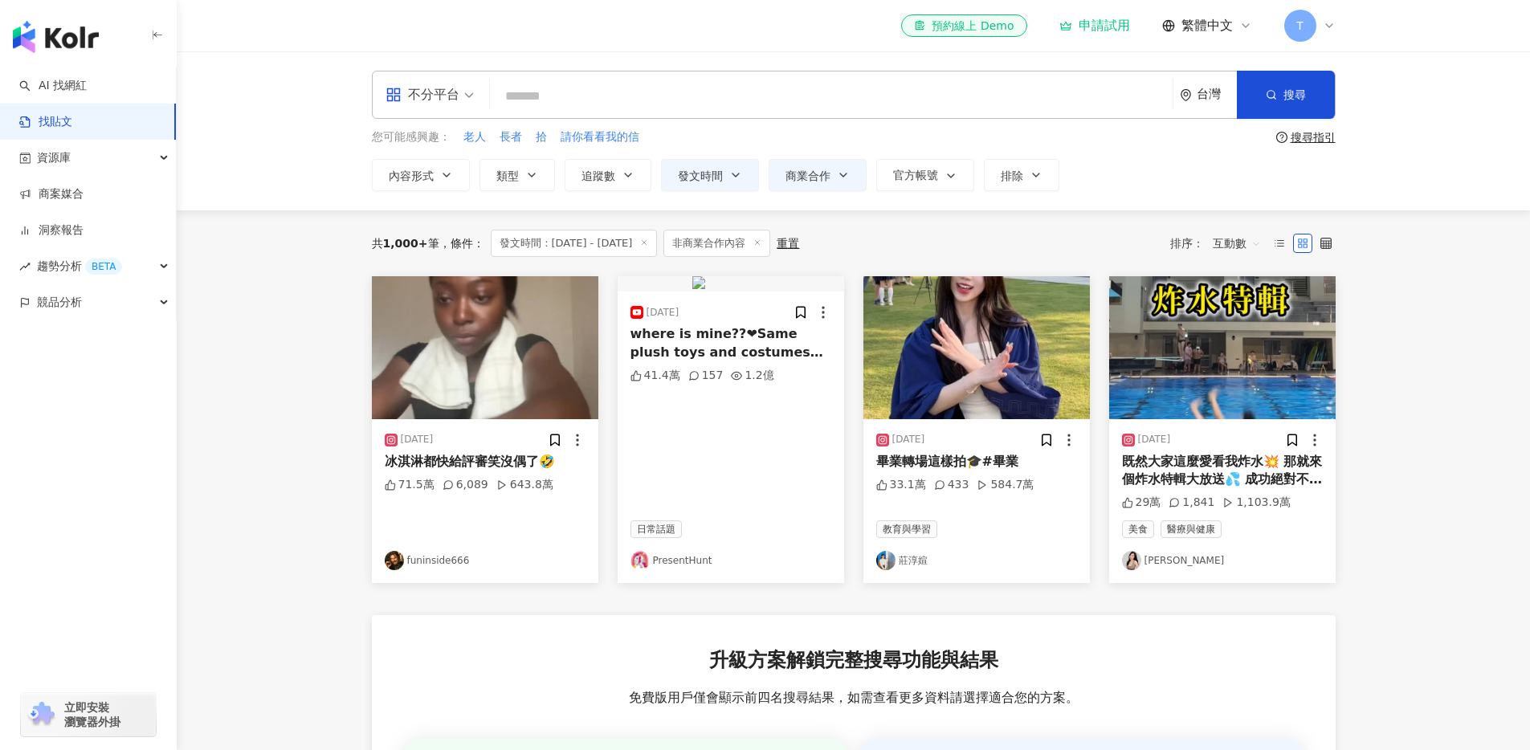 This screenshot has height=750, width=1530. Describe the element at coordinates (710, 175) in the screenshot. I see `button: 發文時間` at that location.